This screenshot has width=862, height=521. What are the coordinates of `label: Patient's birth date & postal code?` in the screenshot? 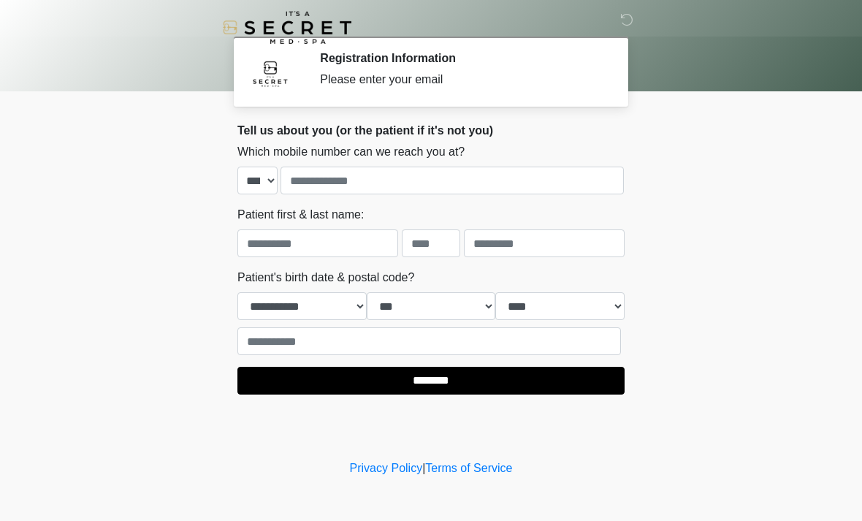 It's located at (326, 278).